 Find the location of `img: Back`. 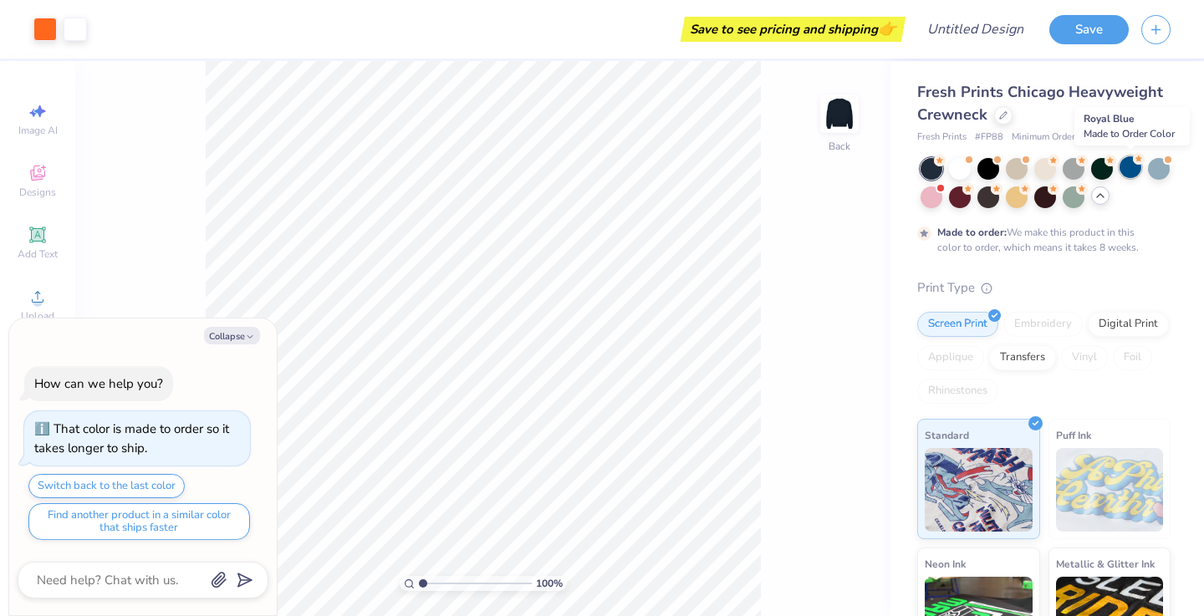

img: Back is located at coordinates (840, 114).